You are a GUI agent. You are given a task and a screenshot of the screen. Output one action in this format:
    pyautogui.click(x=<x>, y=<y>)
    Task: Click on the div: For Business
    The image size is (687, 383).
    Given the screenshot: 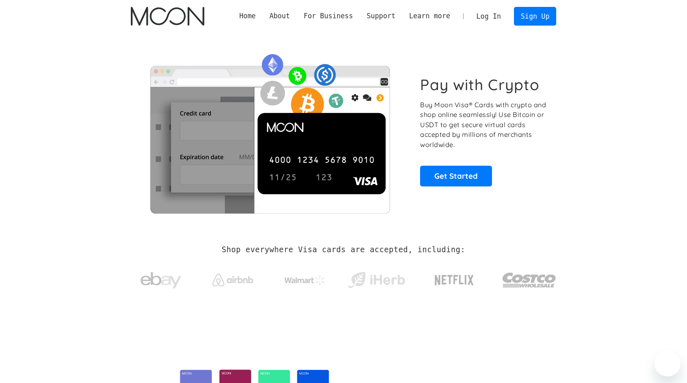 What is the action you would take?
    pyautogui.click(x=328, y=16)
    